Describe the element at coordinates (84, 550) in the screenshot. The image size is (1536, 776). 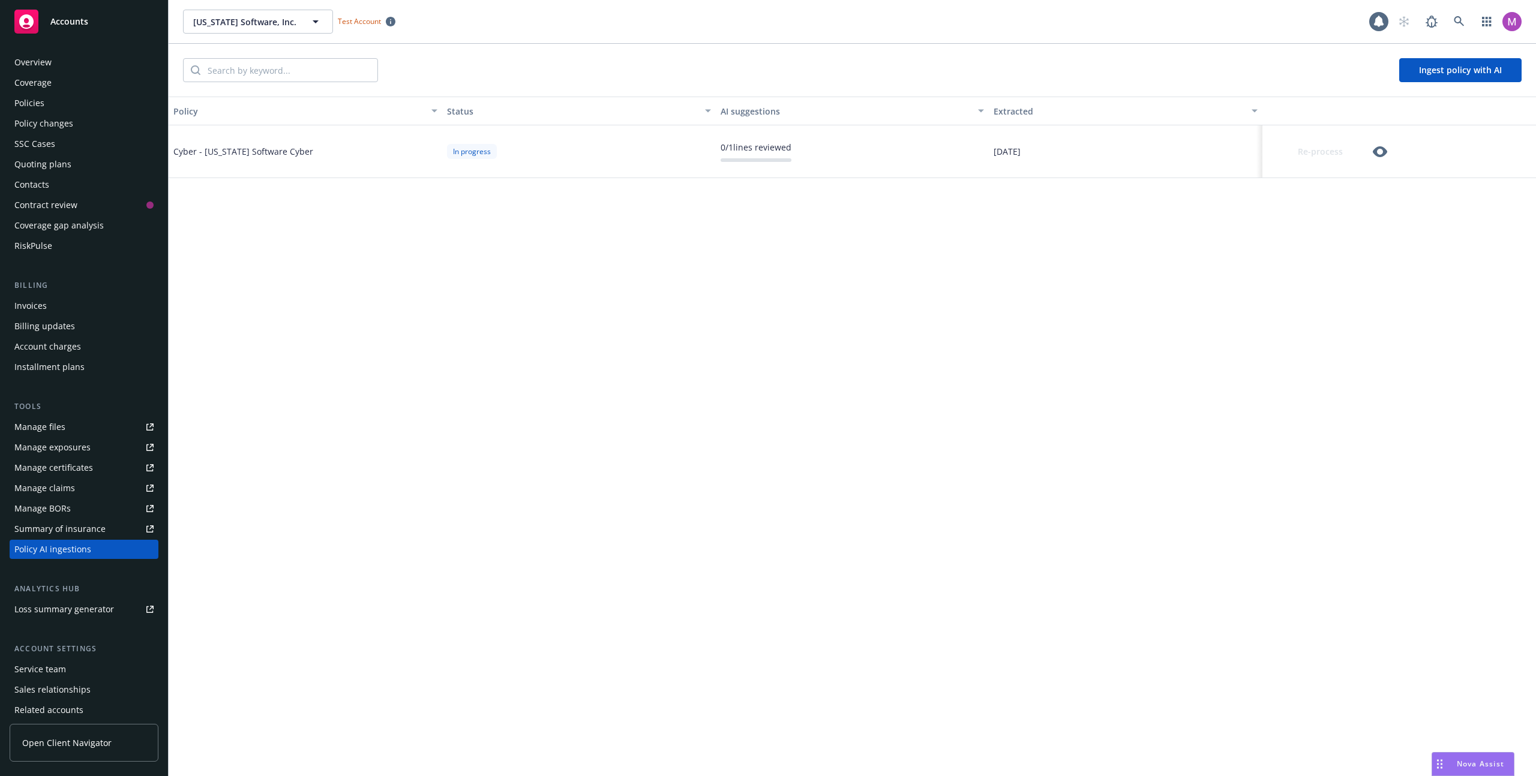
I see `a: Policy AI ingestions` at that location.